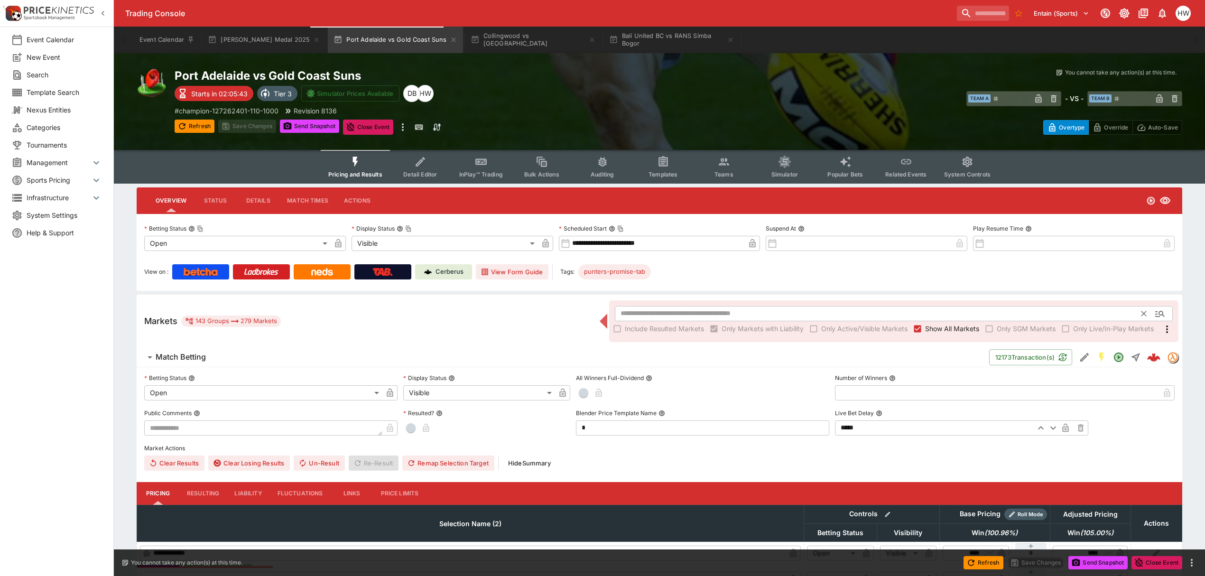  Describe the element at coordinates (161, 321) in the screenshot. I see `h5: Markets` at that location.